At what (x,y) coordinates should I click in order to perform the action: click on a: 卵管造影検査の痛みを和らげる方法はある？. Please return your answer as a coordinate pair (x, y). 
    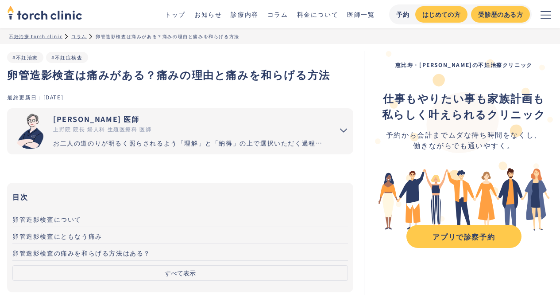
    Looking at the image, I should click on (180, 252).